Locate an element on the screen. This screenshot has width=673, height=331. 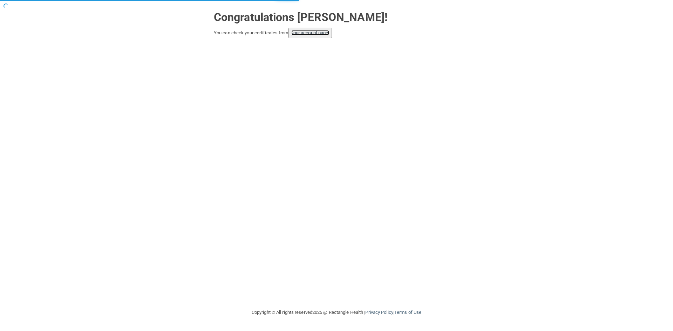
button: your account page! is located at coordinates (310, 33).